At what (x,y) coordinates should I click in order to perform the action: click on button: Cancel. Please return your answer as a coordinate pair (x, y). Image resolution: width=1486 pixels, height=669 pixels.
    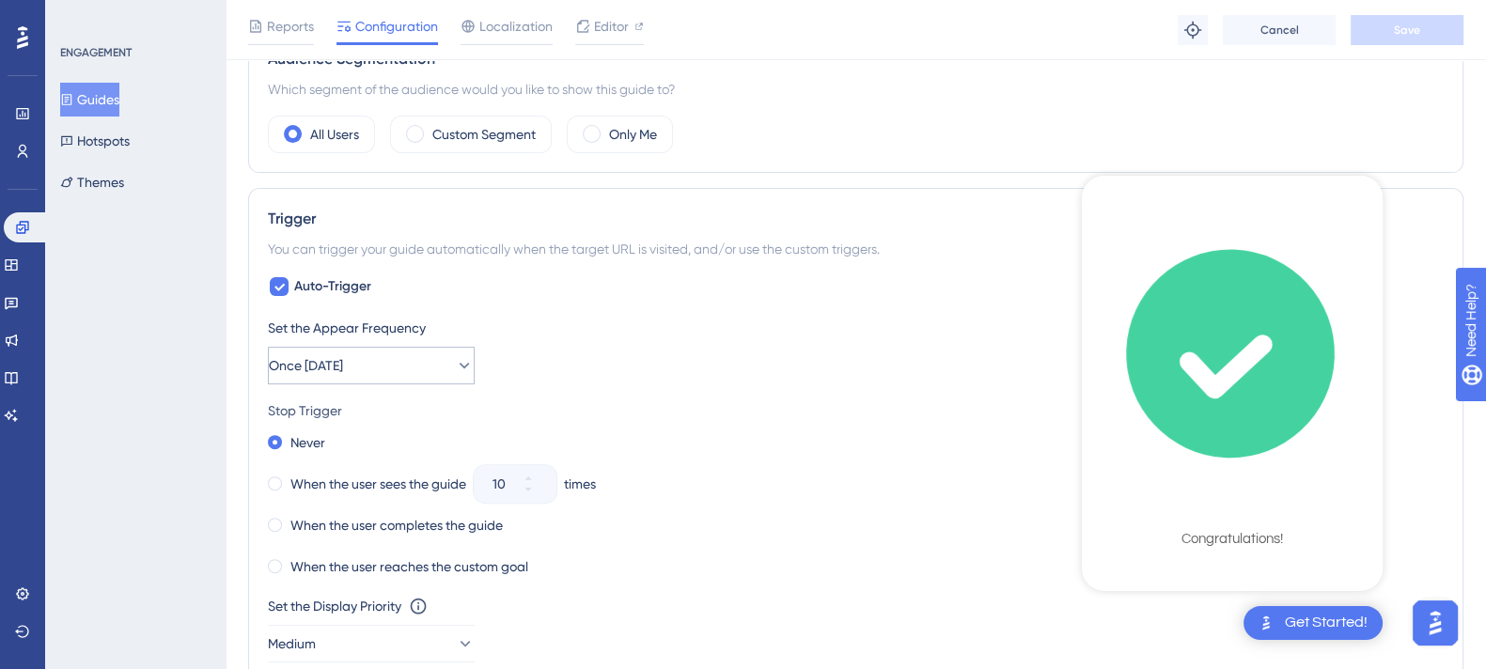
    Looking at the image, I should click on (1279, 30).